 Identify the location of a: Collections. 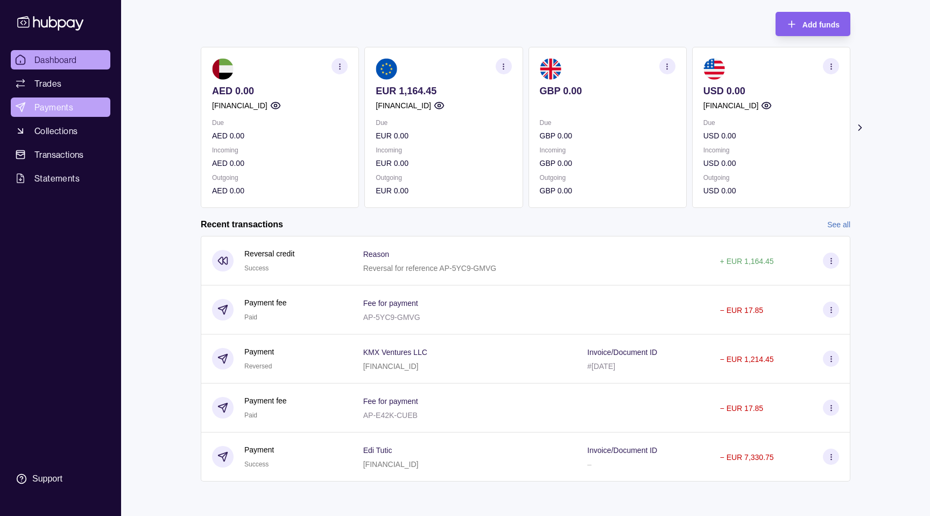
(60, 131).